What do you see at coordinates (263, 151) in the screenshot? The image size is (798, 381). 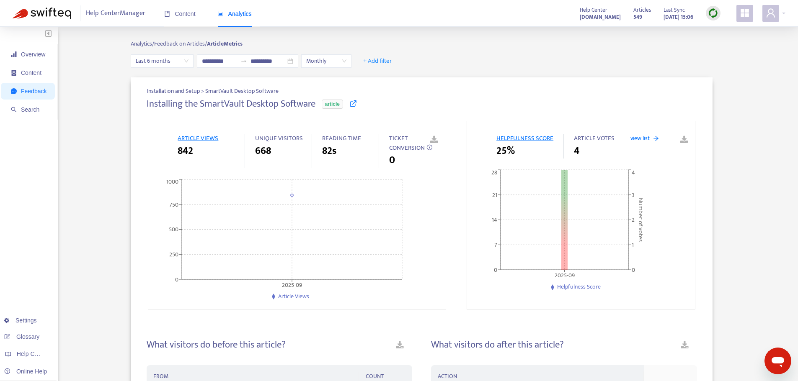 I see `span: 668` at bounding box center [263, 151].